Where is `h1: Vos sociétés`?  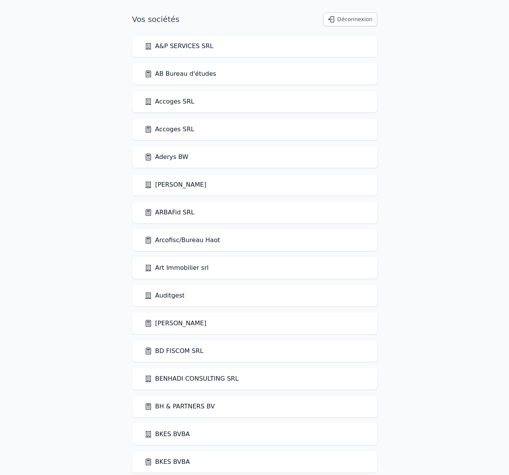 h1: Vos sociétés is located at coordinates (156, 19).